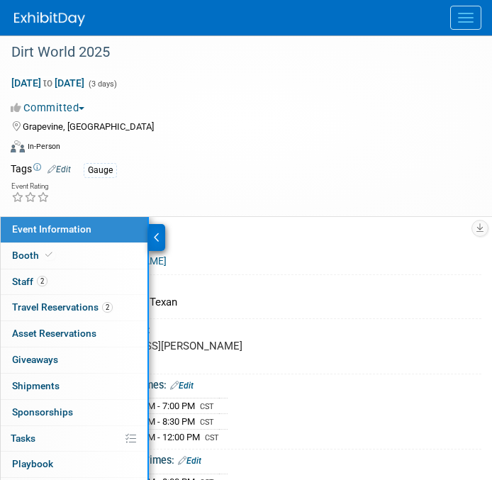 This screenshot has width=492, height=480. I want to click on span: Giveaways, so click(35, 359).